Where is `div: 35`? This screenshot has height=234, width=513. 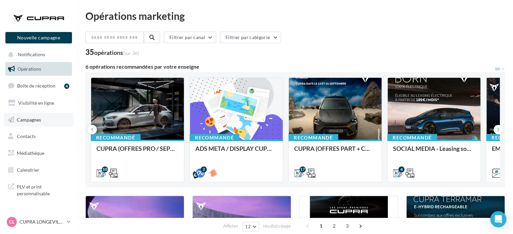 div: 35 is located at coordinates (112, 52).